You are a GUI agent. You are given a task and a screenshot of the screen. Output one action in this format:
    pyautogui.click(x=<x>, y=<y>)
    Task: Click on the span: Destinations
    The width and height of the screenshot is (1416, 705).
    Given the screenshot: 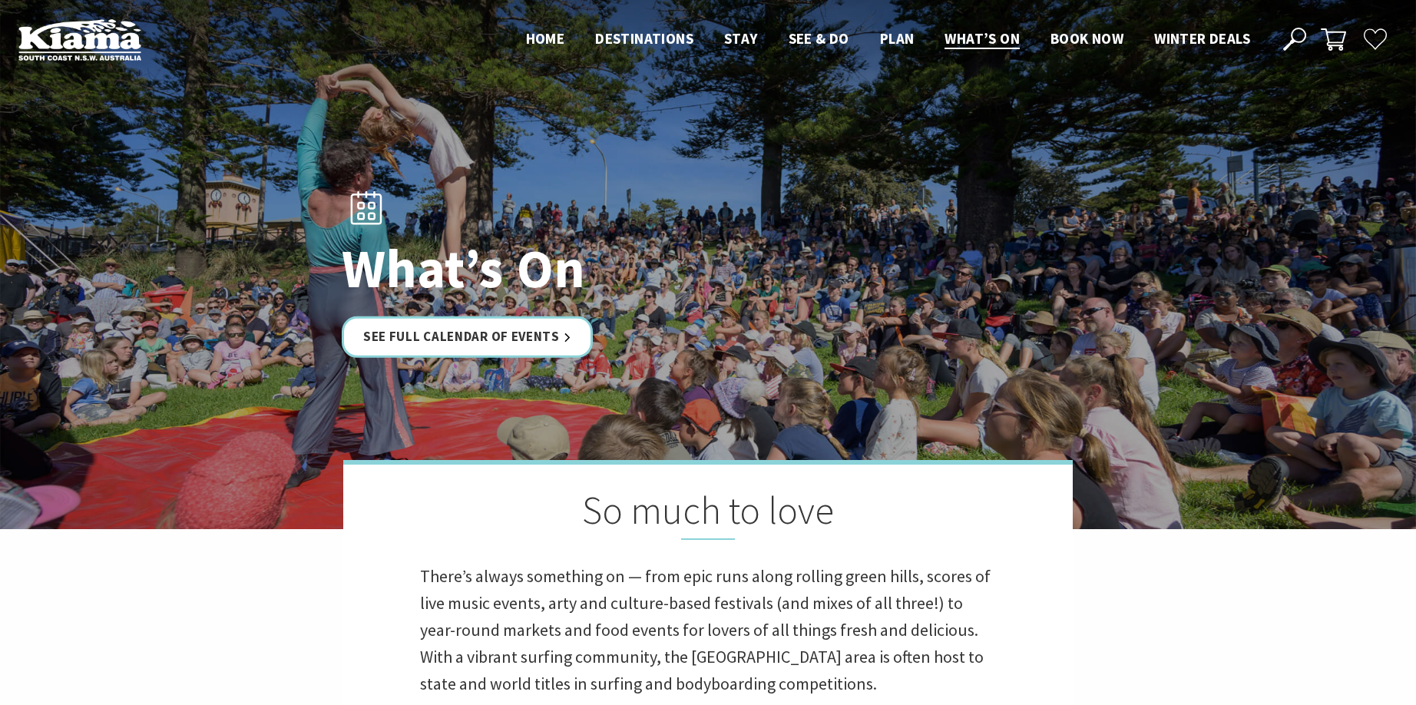 What is the action you would take?
    pyautogui.click(x=644, y=38)
    